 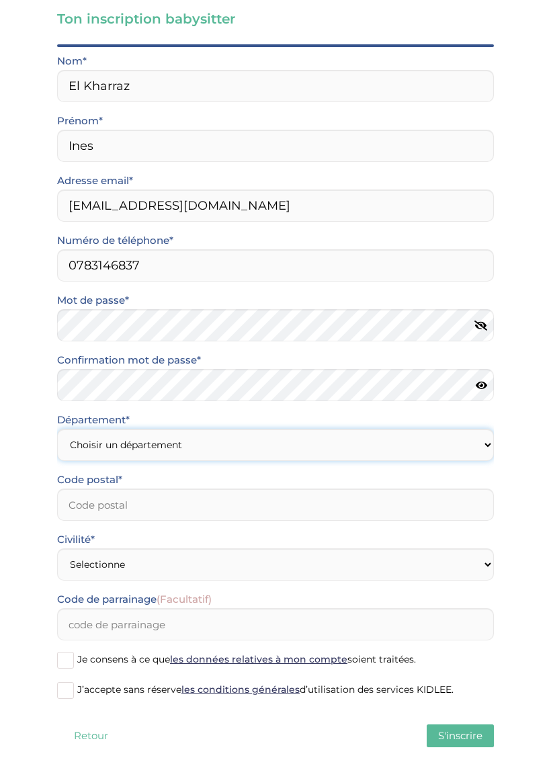 I want to click on label: Confirmation mot de passe*, so click(x=129, y=360).